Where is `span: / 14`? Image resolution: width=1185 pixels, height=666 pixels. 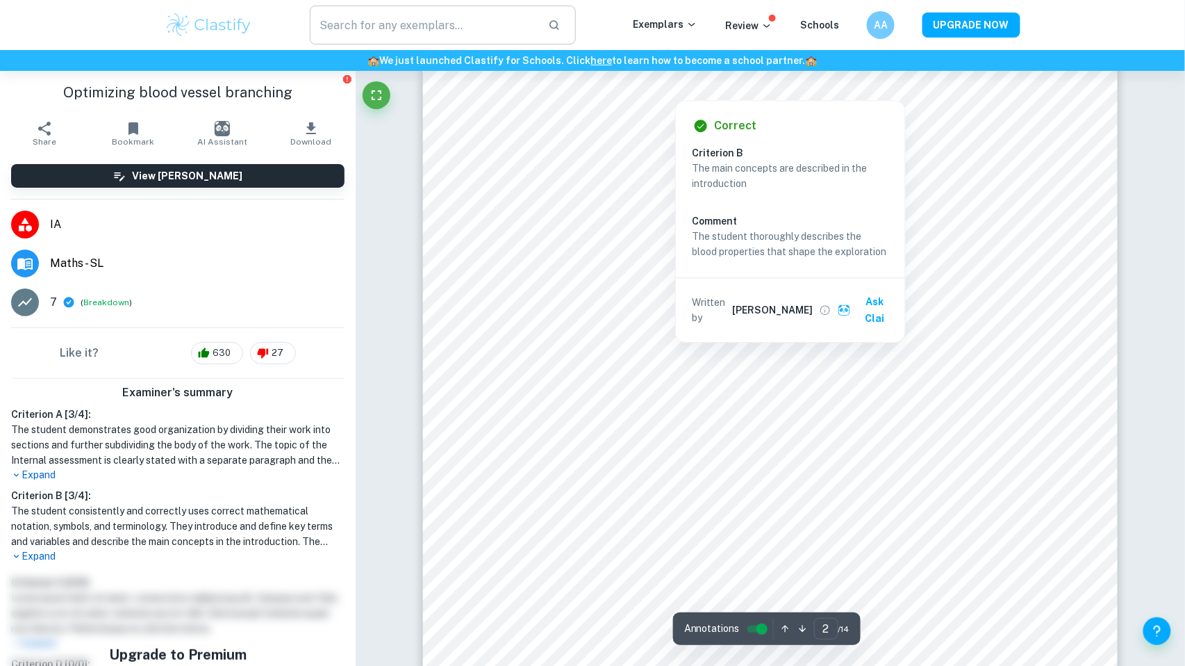 span: / 14 is located at coordinates (844, 629).